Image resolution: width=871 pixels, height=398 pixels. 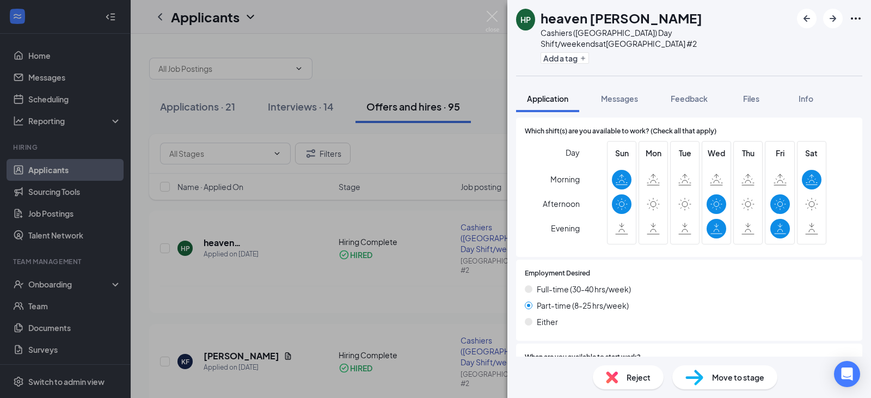 What do you see at coordinates (689, 99) in the screenshot?
I see `span: Feedback` at bounding box center [689, 99].